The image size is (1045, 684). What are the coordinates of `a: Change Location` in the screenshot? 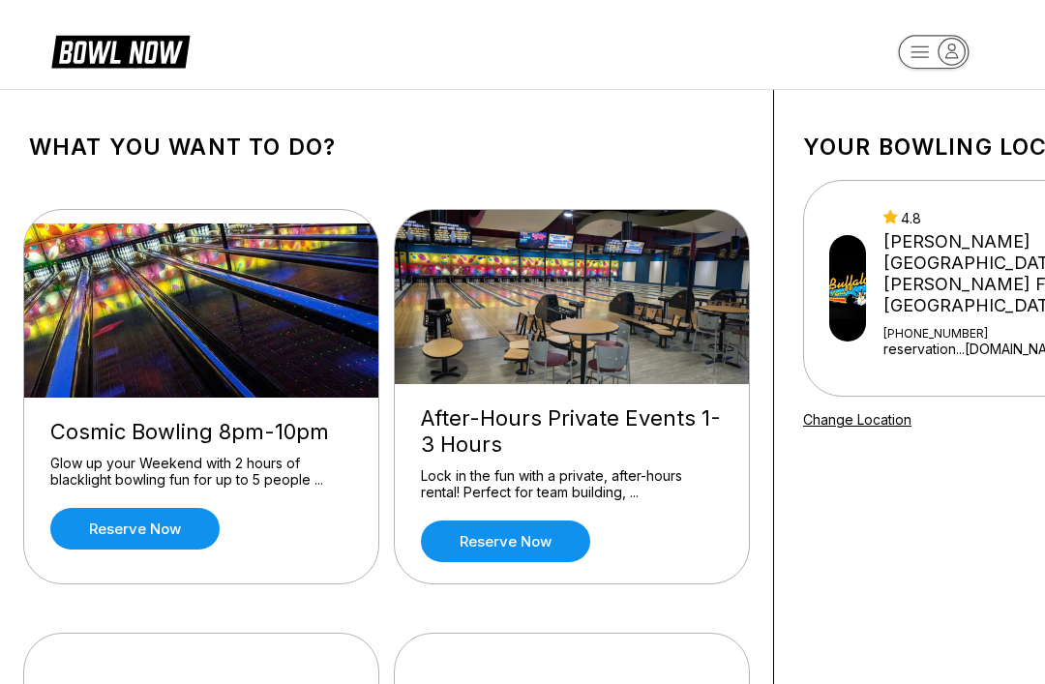 It's located at (858, 419).